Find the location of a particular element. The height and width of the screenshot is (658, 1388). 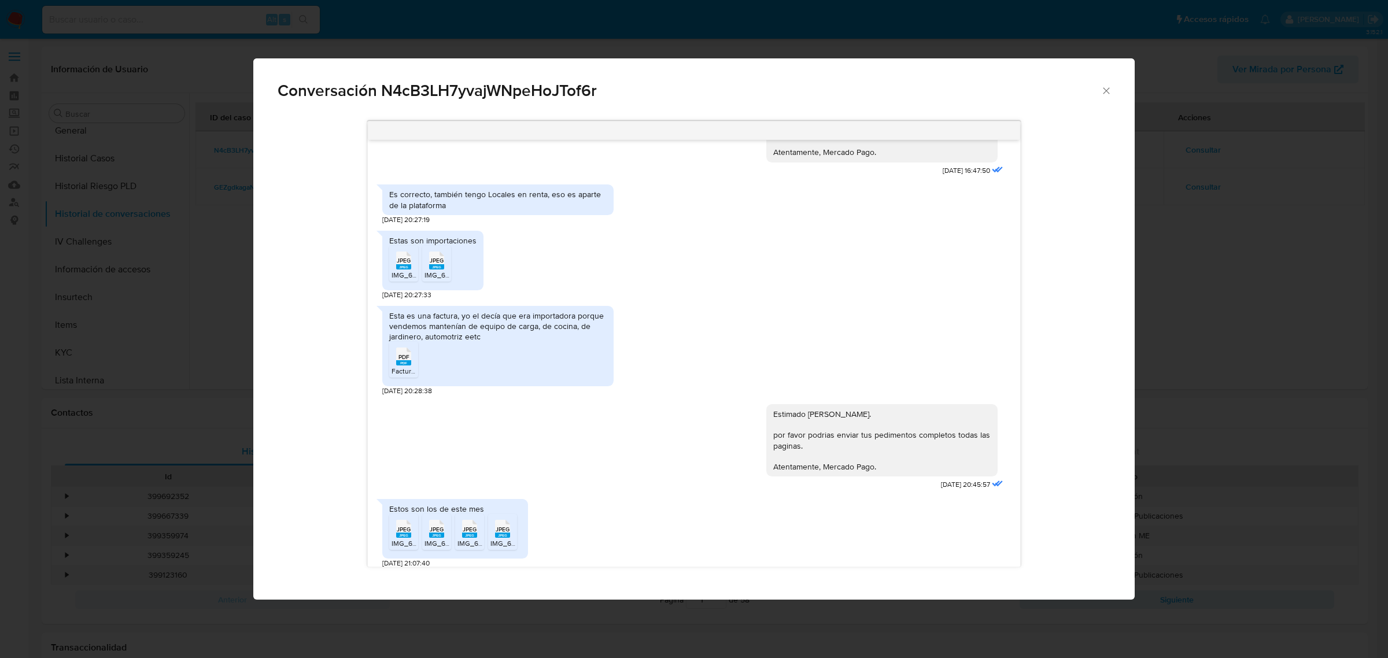

span: Conversación N4cB3LH7yvajWNpeHoJTof6r is located at coordinates (689, 91).